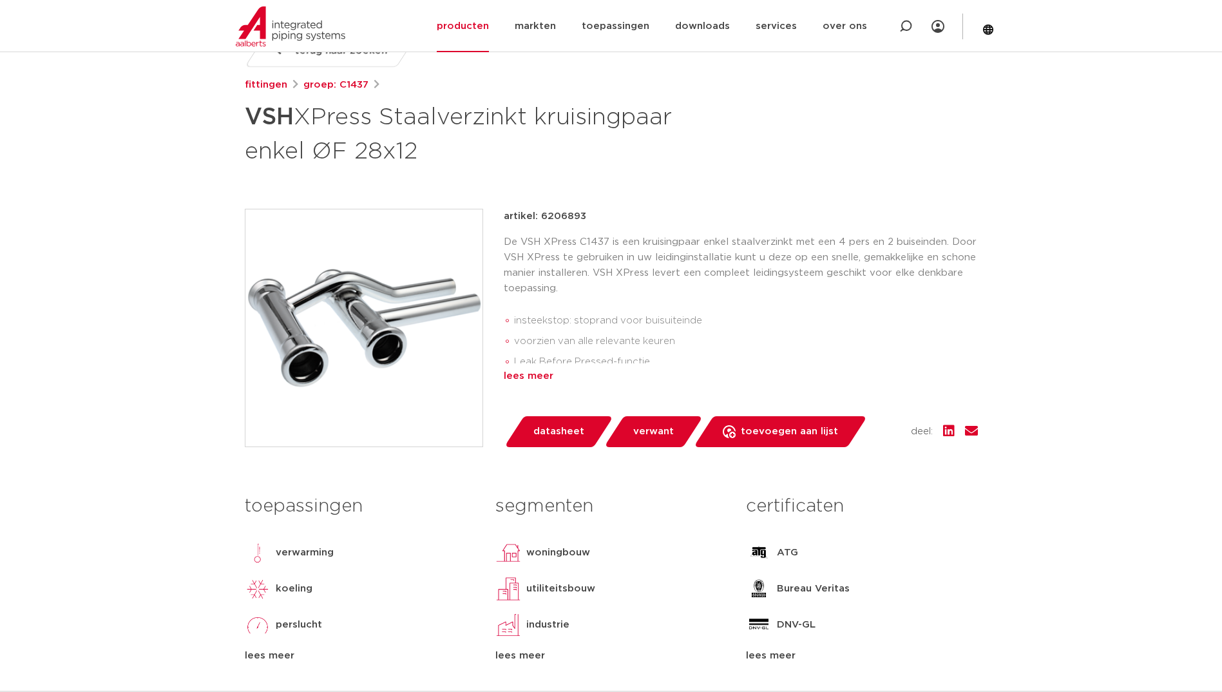 Image resolution: width=1222 pixels, height=692 pixels. I want to click on p: perslucht, so click(299, 625).